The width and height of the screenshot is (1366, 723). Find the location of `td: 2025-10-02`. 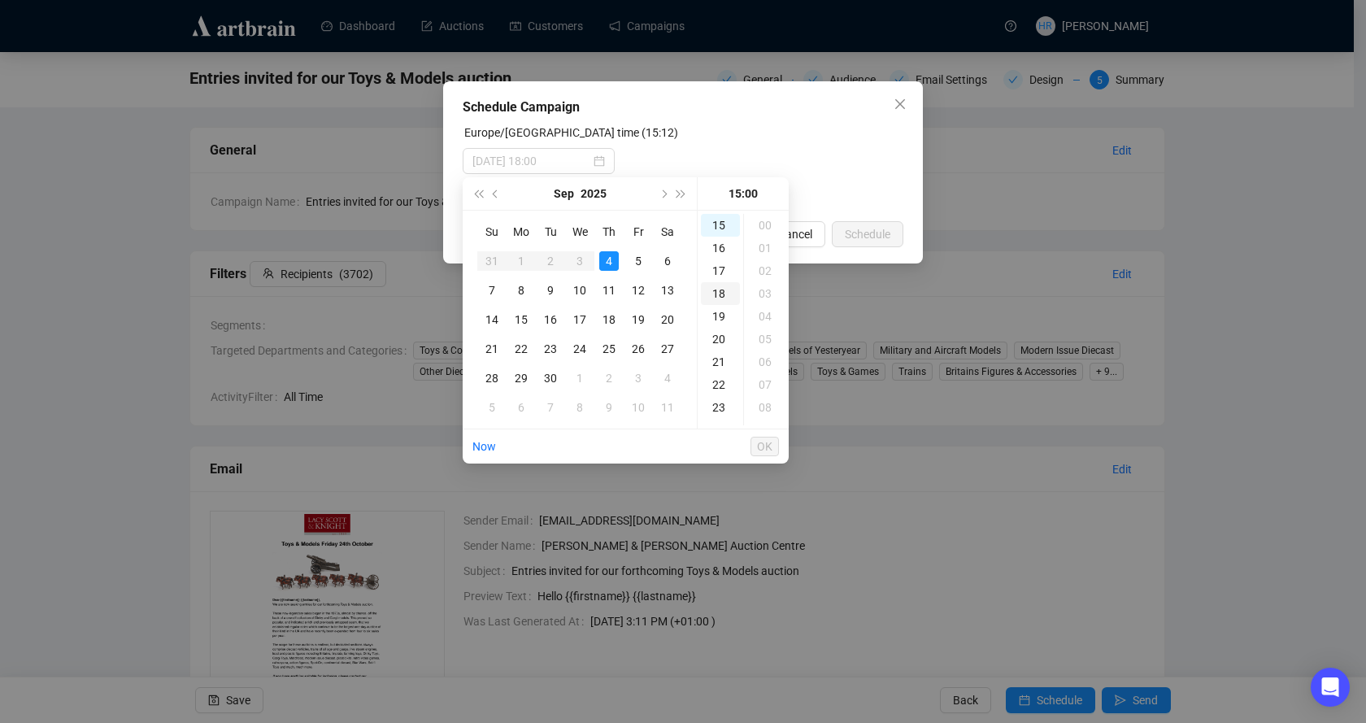

td: 2025-10-02 is located at coordinates (609, 378).